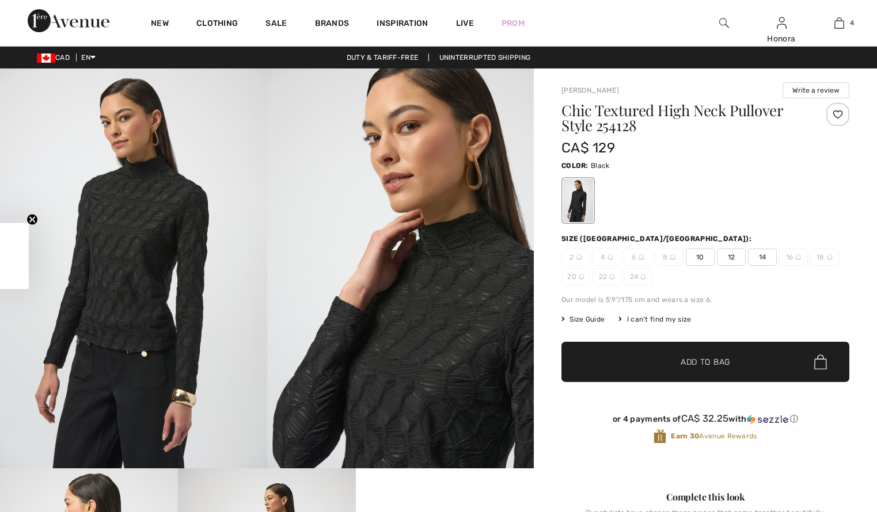 The height and width of the screenshot is (512, 877). I want to click on h1: Chic Textured High Neck Pullover Style 254128, so click(681, 118).